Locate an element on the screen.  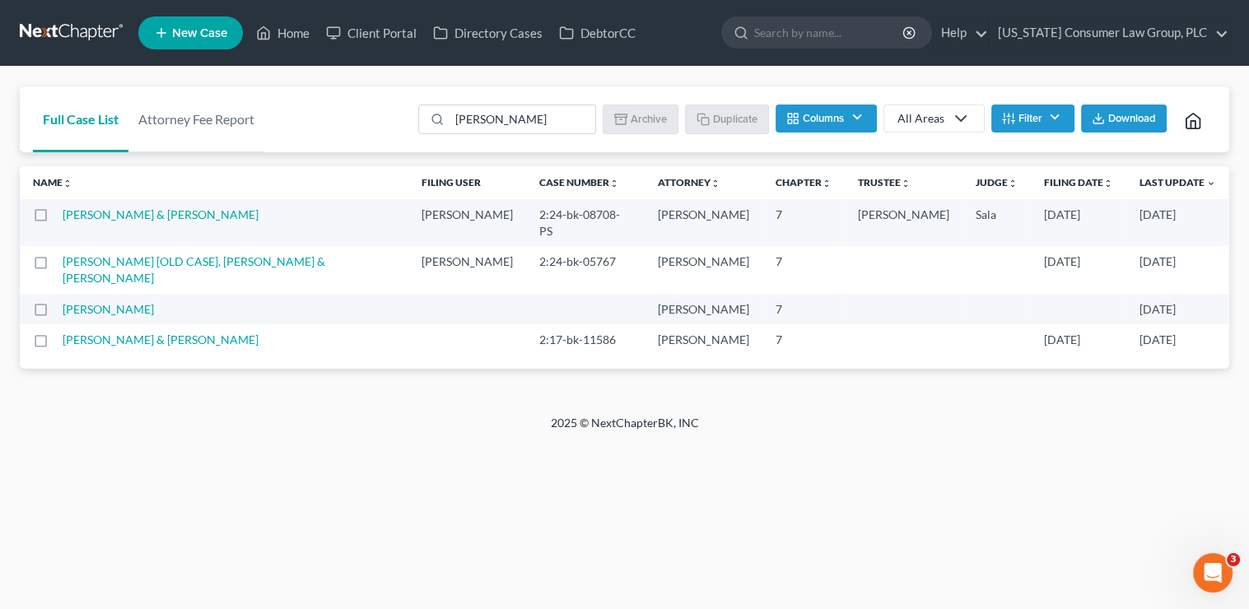
span: Download is located at coordinates (1132, 119).